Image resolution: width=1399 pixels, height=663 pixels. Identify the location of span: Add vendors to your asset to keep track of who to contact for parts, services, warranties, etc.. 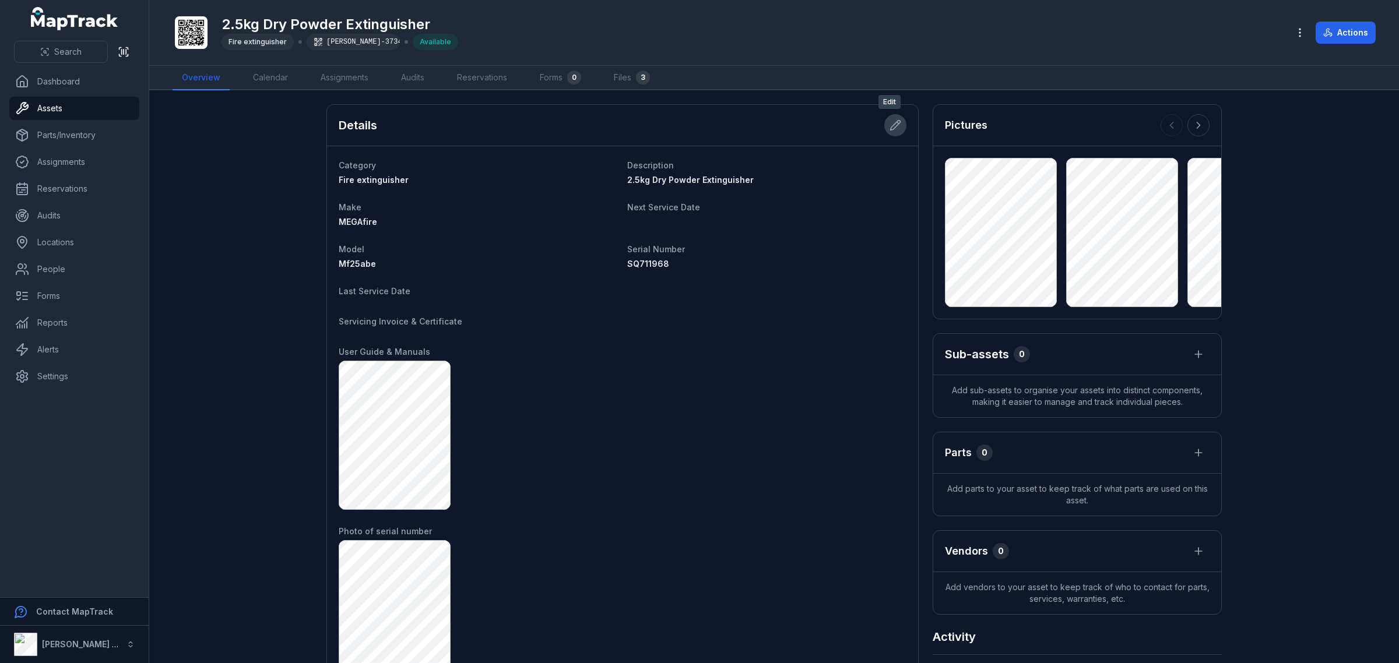
(1077, 594).